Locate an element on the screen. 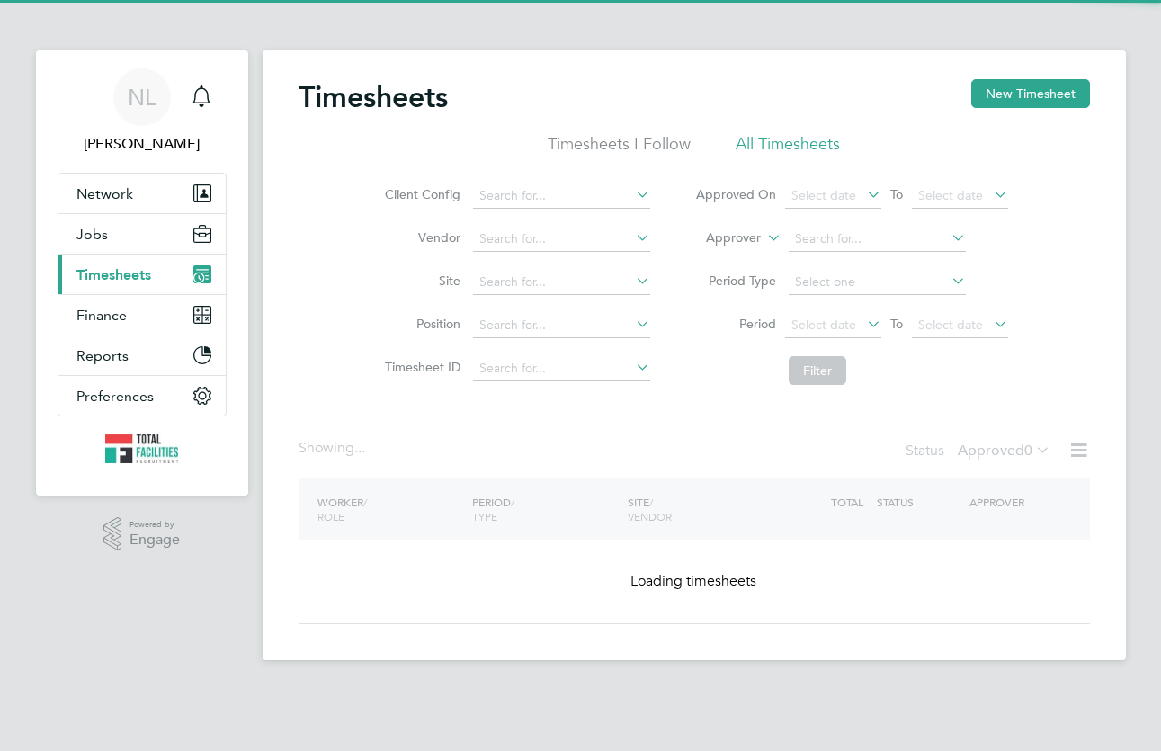  button: Filter is located at coordinates (818, 371).